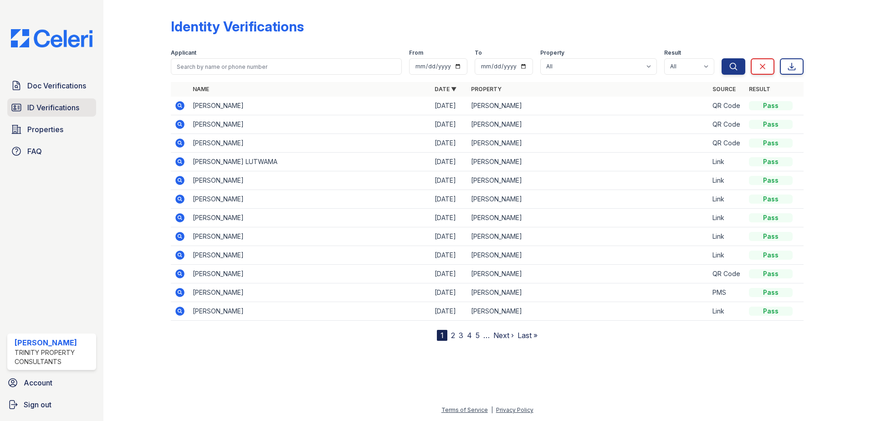  Describe the element at coordinates (673, 53) in the screenshot. I see `label: Result` at that location.